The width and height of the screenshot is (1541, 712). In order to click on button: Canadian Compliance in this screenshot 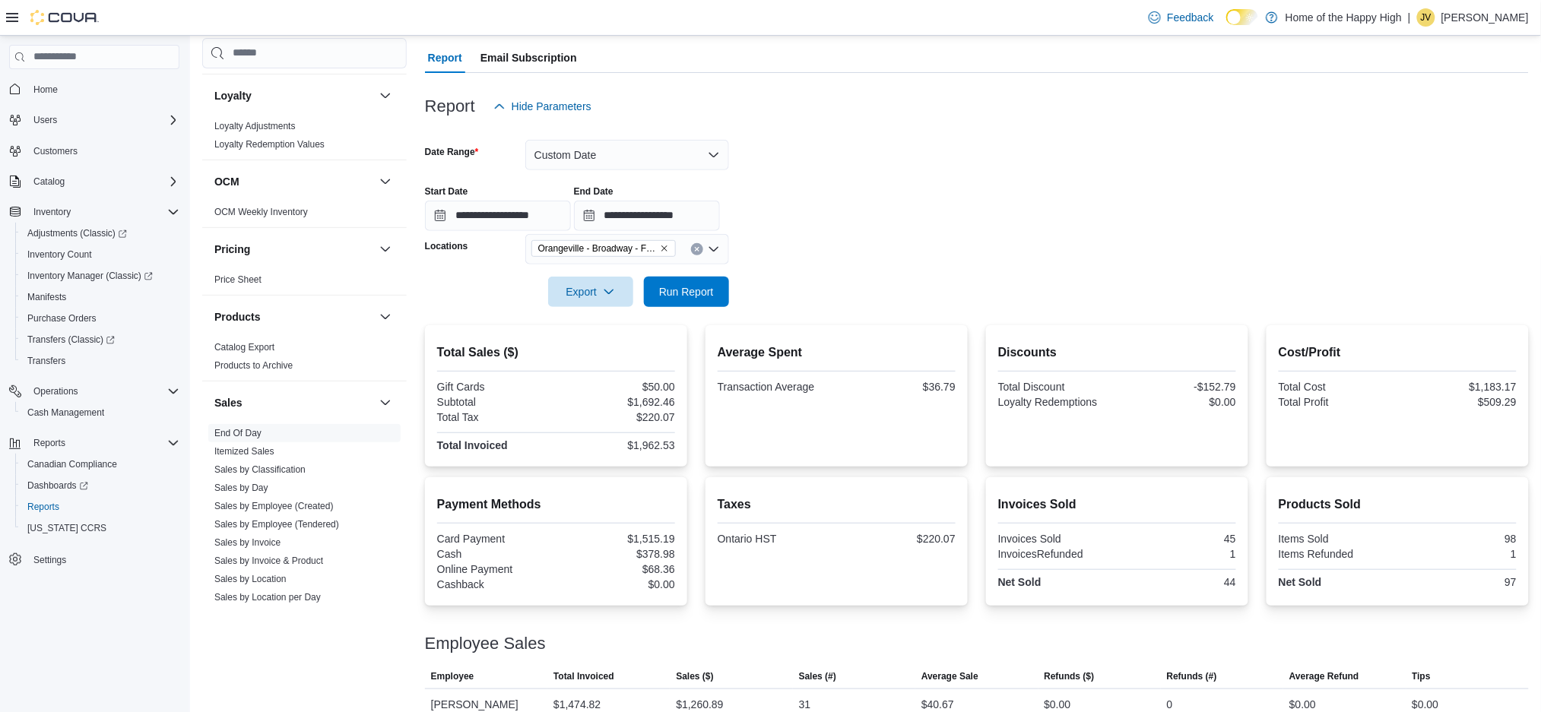, I will do `click(100, 464)`.